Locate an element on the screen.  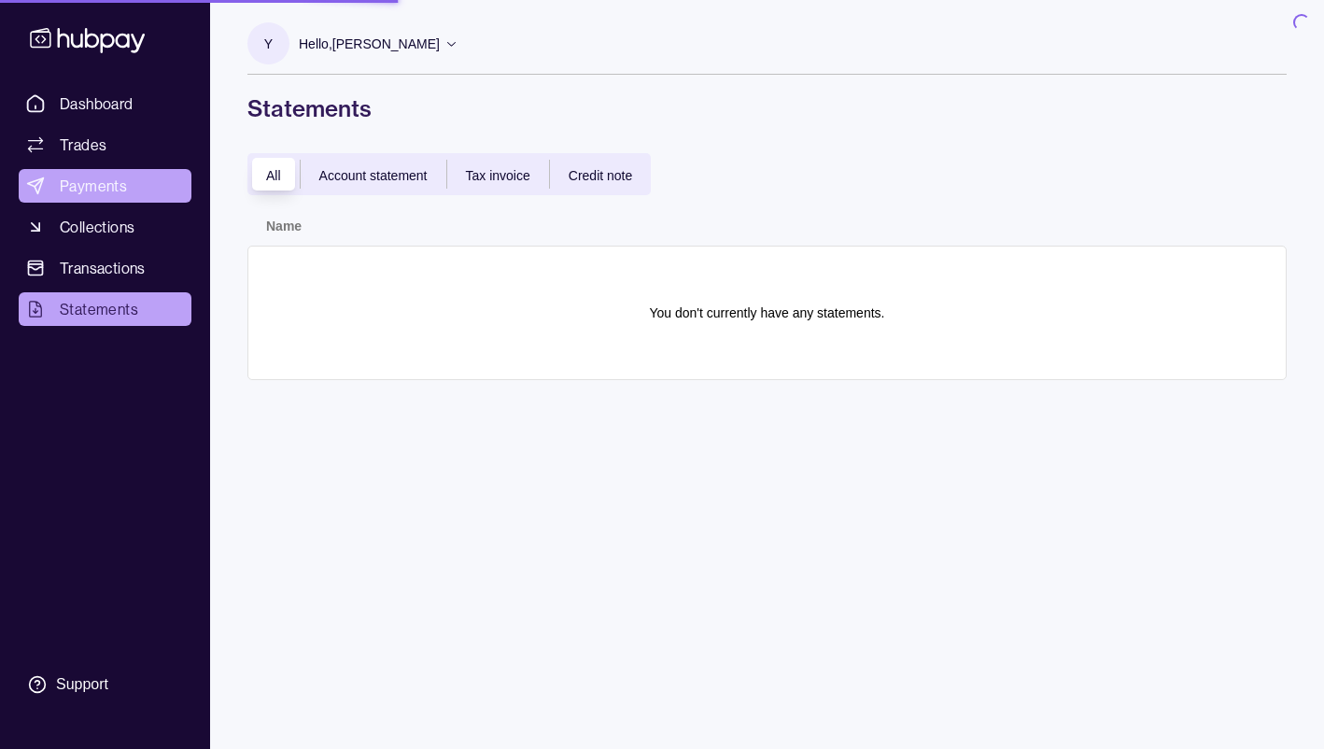
div: Support is located at coordinates (82, 684).